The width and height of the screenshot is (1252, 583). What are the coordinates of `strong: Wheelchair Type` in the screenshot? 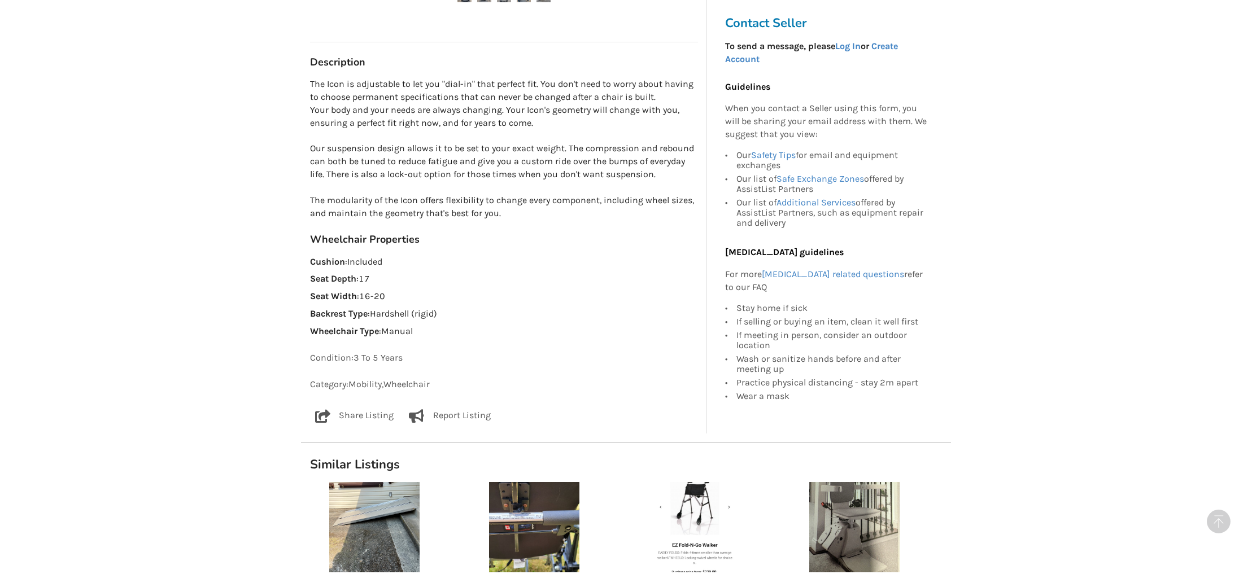 It's located at (344, 331).